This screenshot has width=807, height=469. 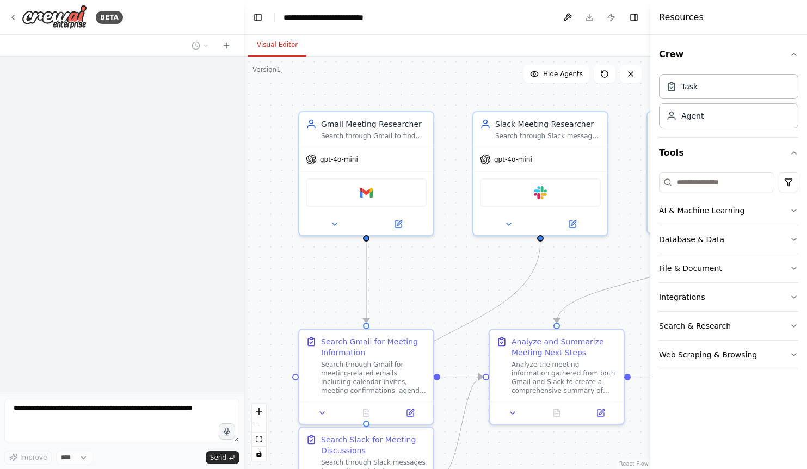 What do you see at coordinates (323, 17) in the screenshot?
I see `nav: breadcrumb` at bounding box center [323, 17].